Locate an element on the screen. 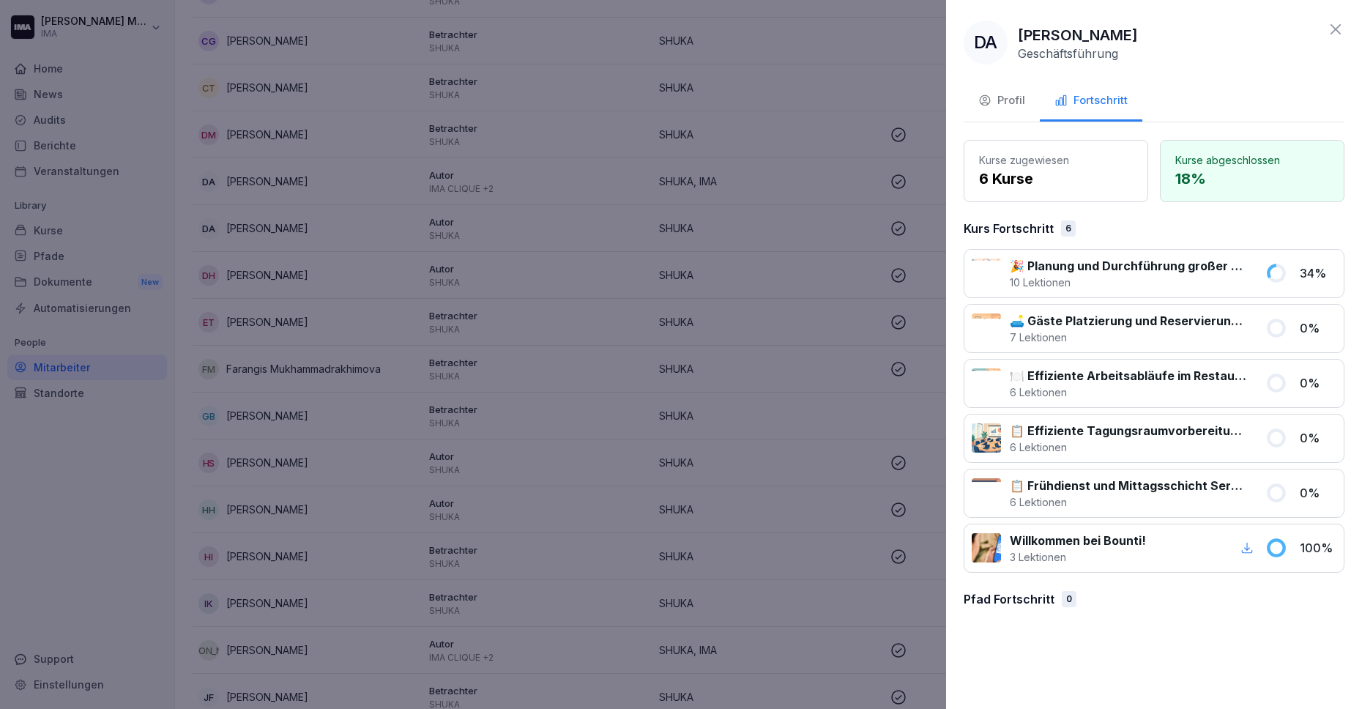 This screenshot has height=709, width=1362. p: Willkommen bei Bounti! is located at coordinates (1078, 540).